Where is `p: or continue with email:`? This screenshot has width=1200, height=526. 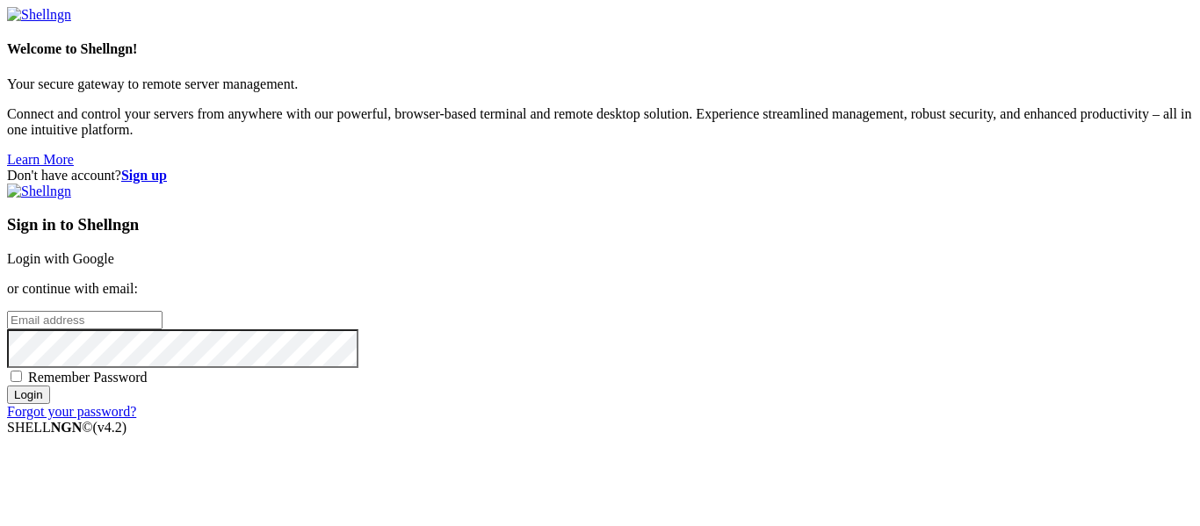
p: or continue with email: is located at coordinates (600, 289).